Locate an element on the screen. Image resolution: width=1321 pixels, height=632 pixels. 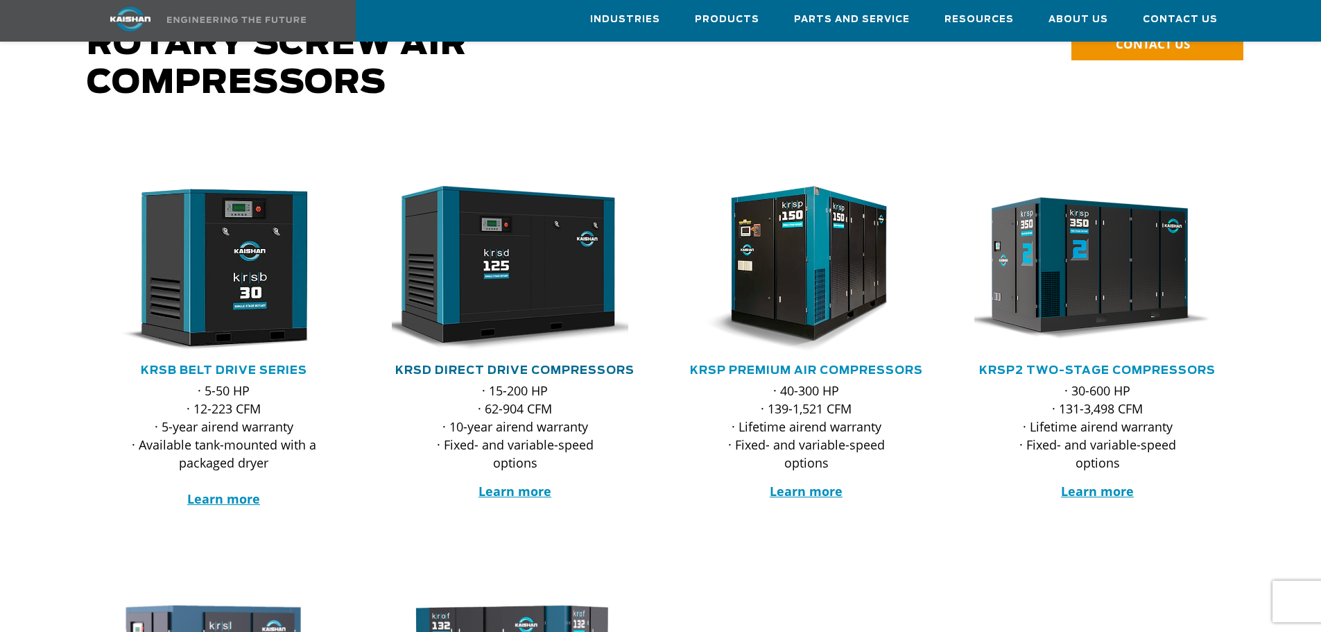
span: CONTACT US is located at coordinates (1152, 44).